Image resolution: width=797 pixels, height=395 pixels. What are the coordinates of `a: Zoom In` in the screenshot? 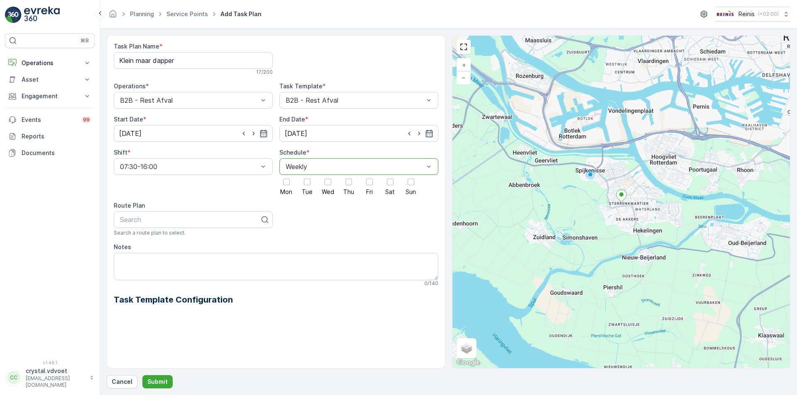 It's located at (463, 65).